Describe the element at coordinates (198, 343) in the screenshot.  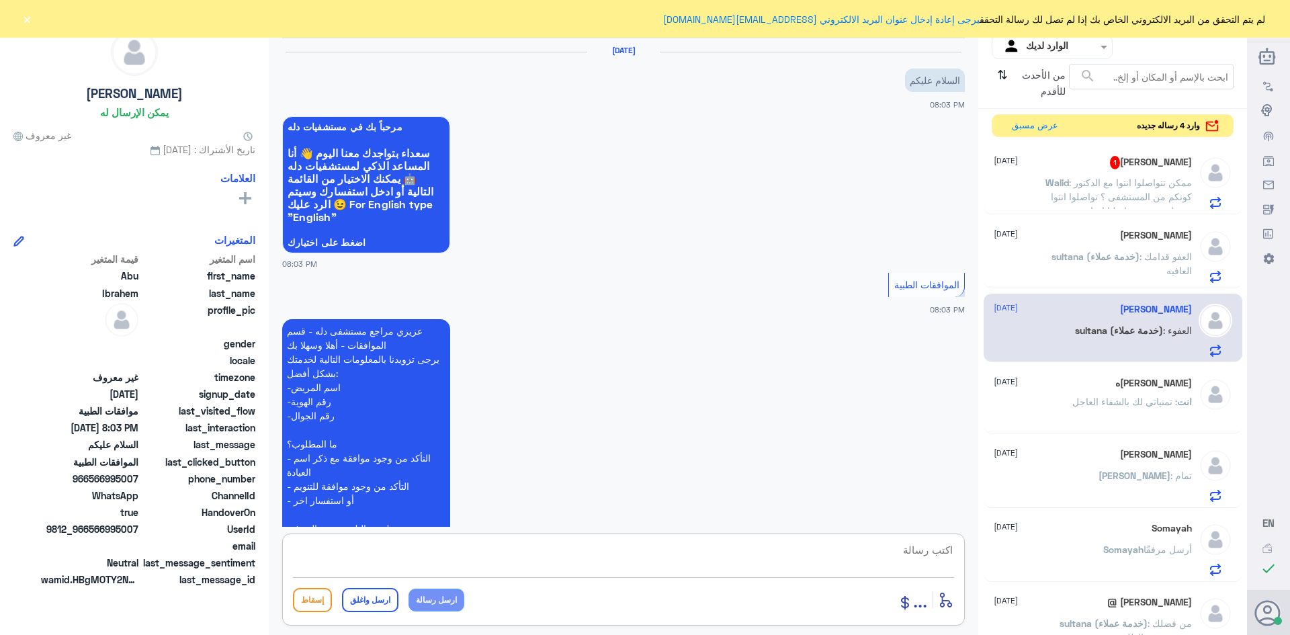
I see `span: gender` at that location.